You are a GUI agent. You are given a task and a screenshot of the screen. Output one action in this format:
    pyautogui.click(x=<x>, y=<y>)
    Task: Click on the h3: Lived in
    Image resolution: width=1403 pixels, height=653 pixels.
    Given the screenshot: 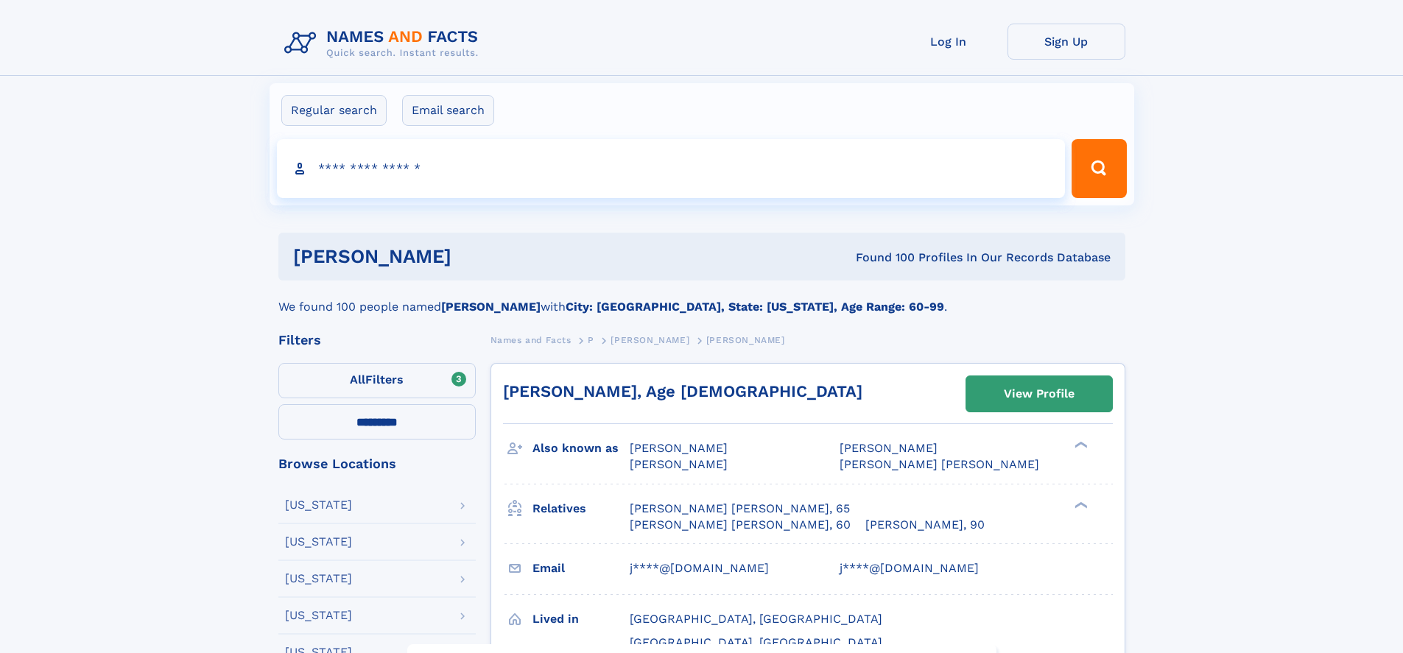 What is the action you would take?
    pyautogui.click(x=581, y=620)
    